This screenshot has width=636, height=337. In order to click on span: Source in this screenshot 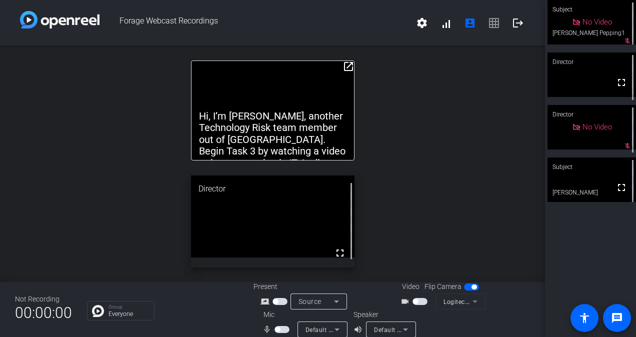, I will do `click(310, 302)`.